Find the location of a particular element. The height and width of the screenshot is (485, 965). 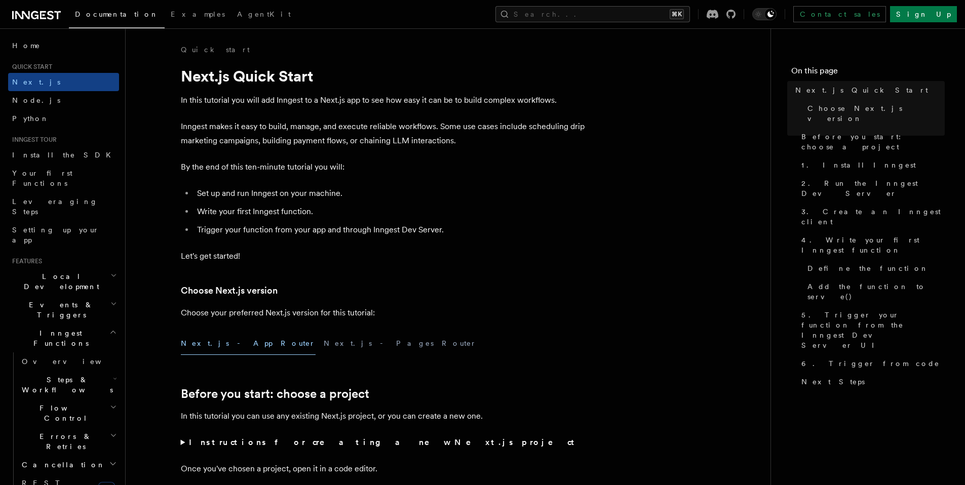

button: Flow Control is located at coordinates (68, 413).